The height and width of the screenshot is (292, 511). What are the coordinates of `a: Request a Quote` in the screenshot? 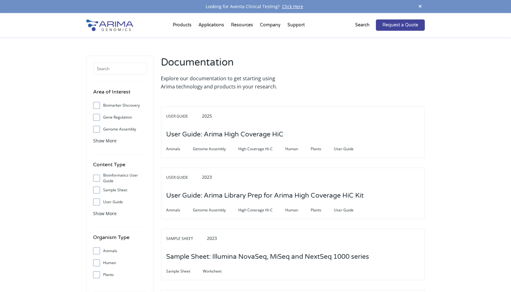 It's located at (400, 25).